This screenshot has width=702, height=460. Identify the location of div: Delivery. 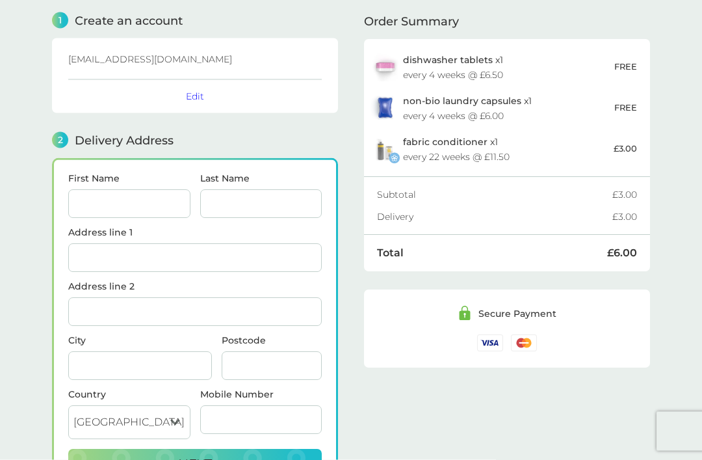
(495, 216).